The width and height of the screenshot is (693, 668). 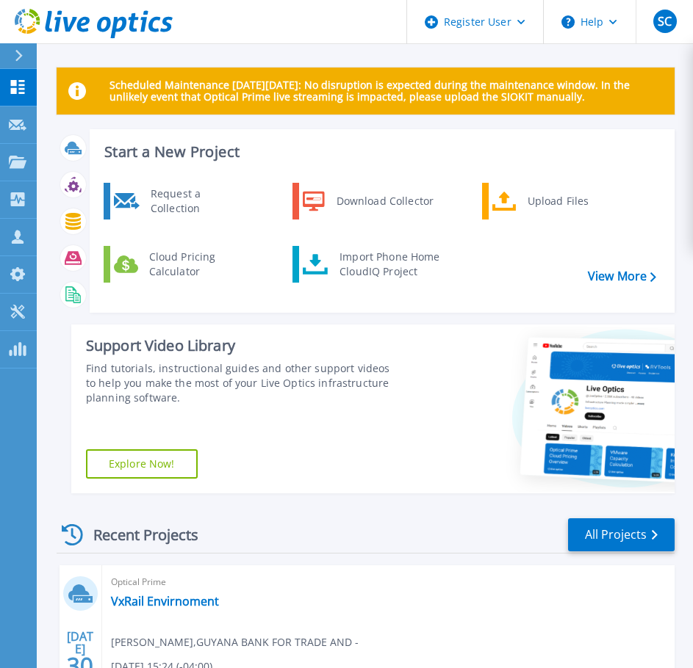 What do you see at coordinates (165, 602) in the screenshot?
I see `a: VxRail Envirnoment` at bounding box center [165, 602].